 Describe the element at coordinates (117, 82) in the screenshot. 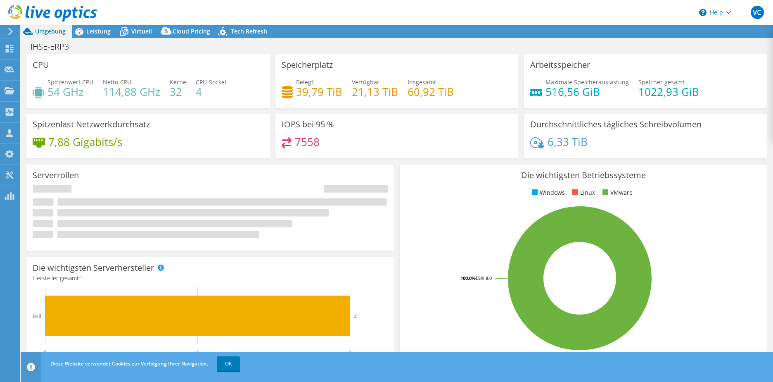

I see `span: Netto-CPU` at that location.